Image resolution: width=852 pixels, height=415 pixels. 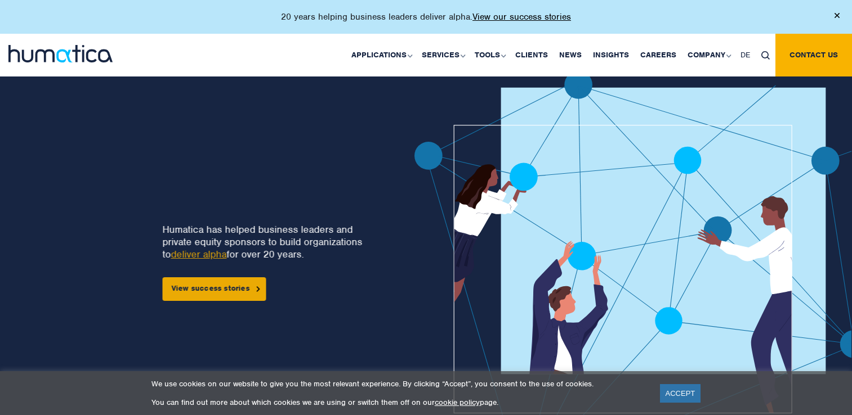 I want to click on a: View our success stories, so click(x=521, y=17).